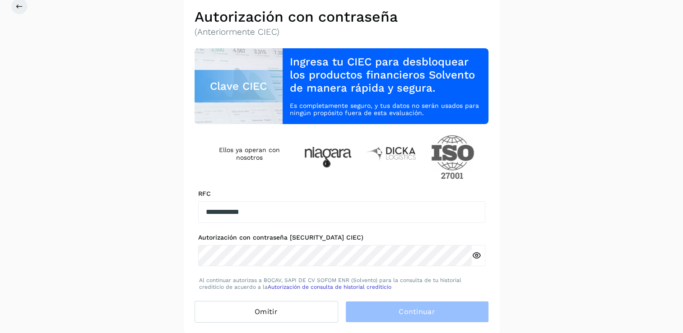 This screenshot has width=683, height=333. I want to click on h4: Ellos ya operan con nosotros, so click(249, 154).